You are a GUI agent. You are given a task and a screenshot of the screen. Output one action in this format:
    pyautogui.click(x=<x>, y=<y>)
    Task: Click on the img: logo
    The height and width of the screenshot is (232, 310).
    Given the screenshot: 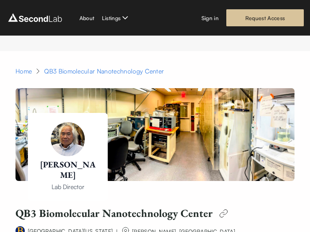 What is the action you would take?
    pyautogui.click(x=35, y=18)
    